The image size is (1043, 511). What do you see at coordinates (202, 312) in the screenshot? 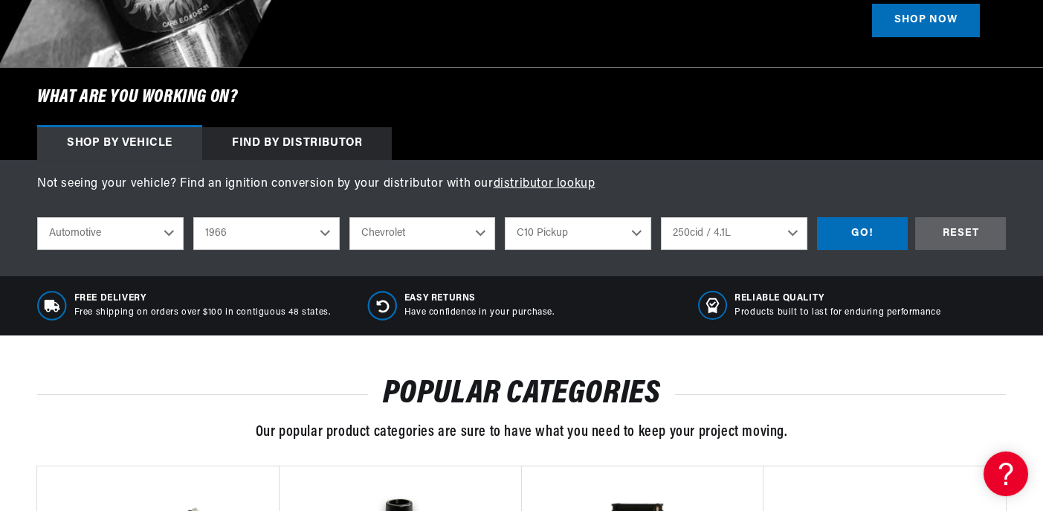
I see `p: Free shipping on orders over $100 in contiguous 48 states.` at bounding box center [202, 312].